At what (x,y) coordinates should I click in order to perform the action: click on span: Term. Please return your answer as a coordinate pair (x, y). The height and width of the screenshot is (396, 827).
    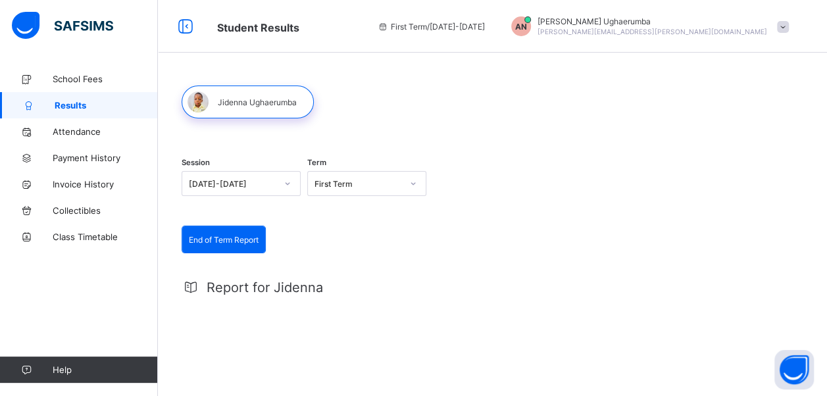
    Looking at the image, I should click on (316, 162).